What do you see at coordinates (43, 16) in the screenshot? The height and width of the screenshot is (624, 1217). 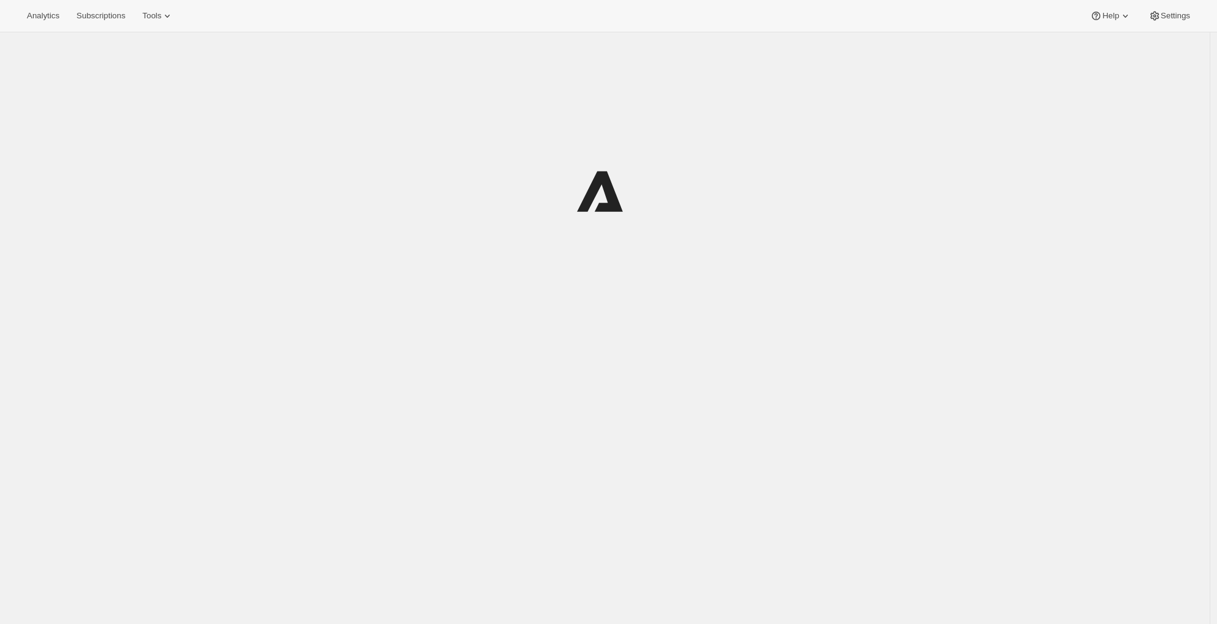 I see `span: Analytics` at bounding box center [43, 16].